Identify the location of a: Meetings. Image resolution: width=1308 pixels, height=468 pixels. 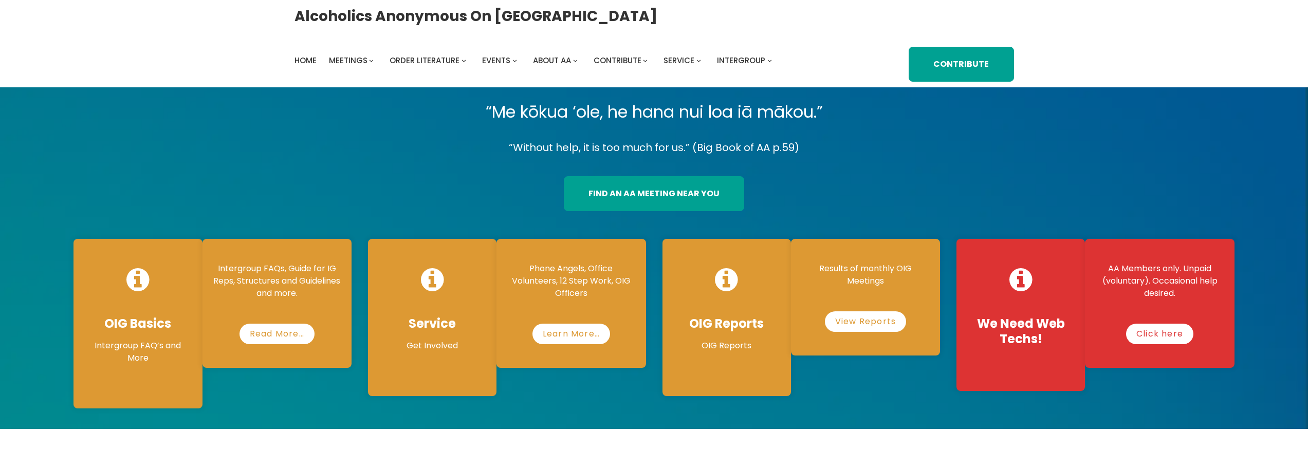
(348, 61).